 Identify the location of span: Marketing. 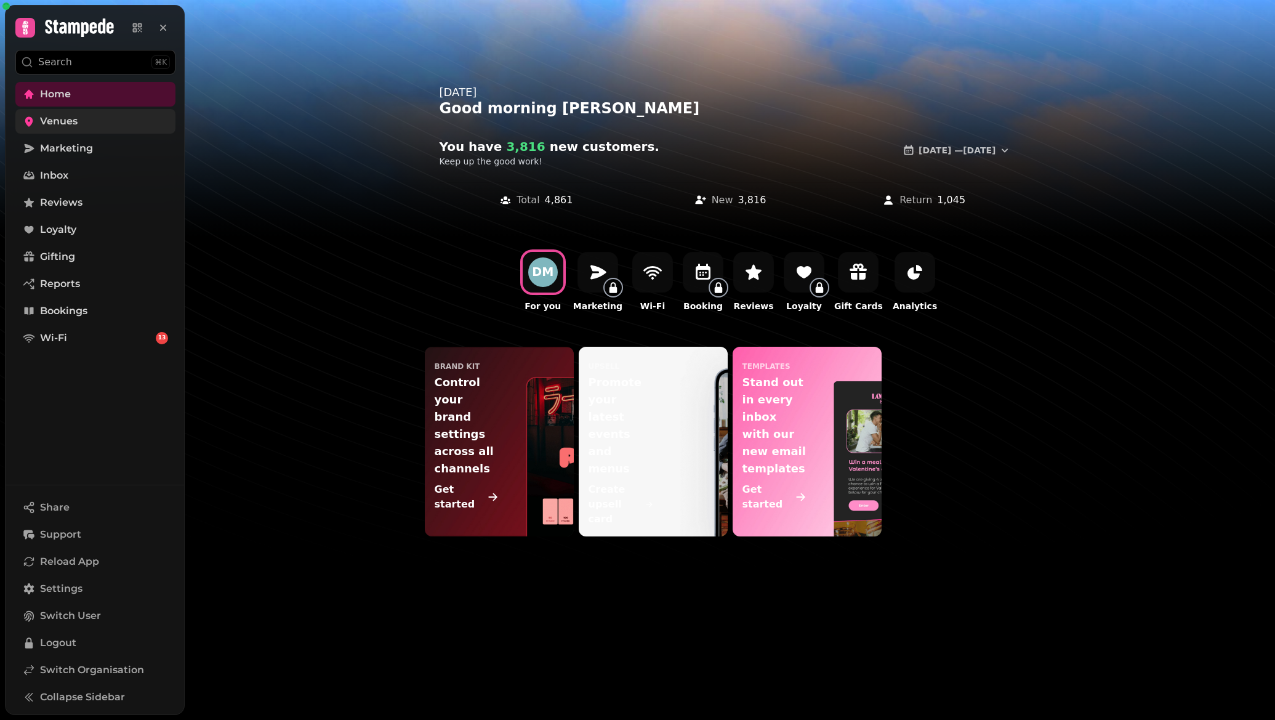
(67, 148).